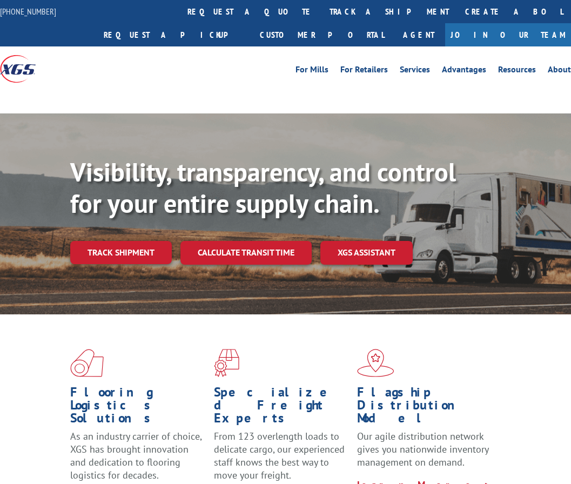  I want to click on span: As an industry carrier of choice, XGS has brought innovation and dedication to flooring logistics..., so click(136, 455).